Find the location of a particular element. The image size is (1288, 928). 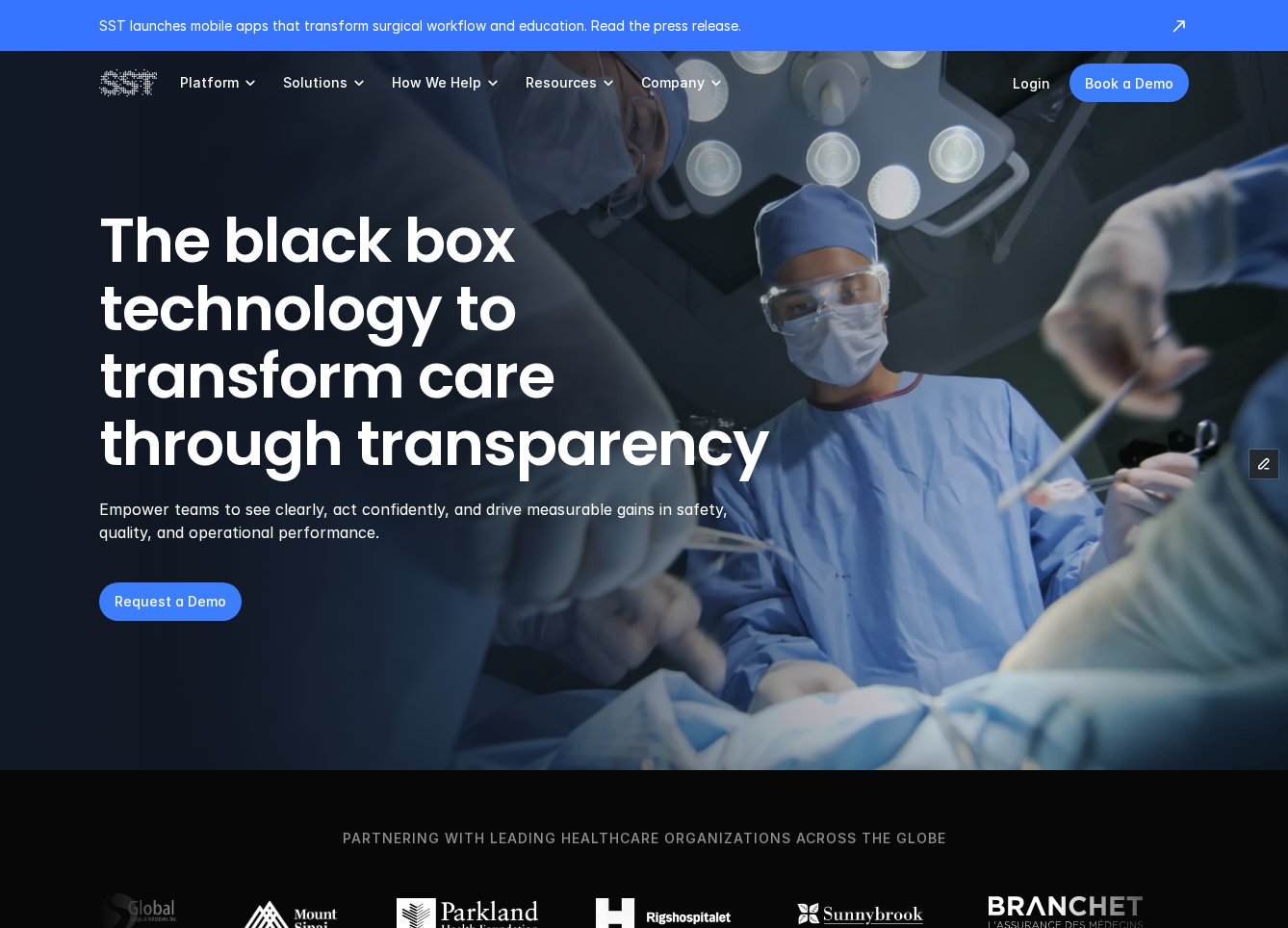

p: Resources is located at coordinates (561, 83).